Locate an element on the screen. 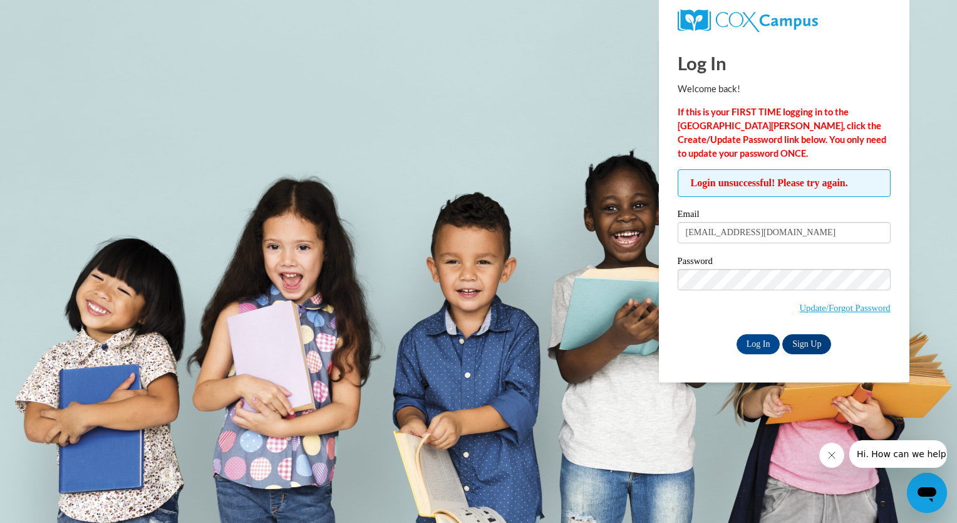  h1: Log In is located at coordinates (785, 63).